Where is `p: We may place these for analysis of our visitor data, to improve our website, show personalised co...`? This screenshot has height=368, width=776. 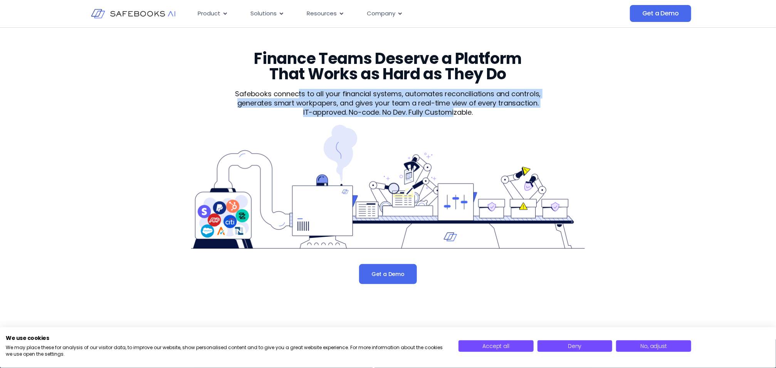 p: We may place these for analysis of our visitor data, to improve our website, show personalised co... is located at coordinates (226, 351).